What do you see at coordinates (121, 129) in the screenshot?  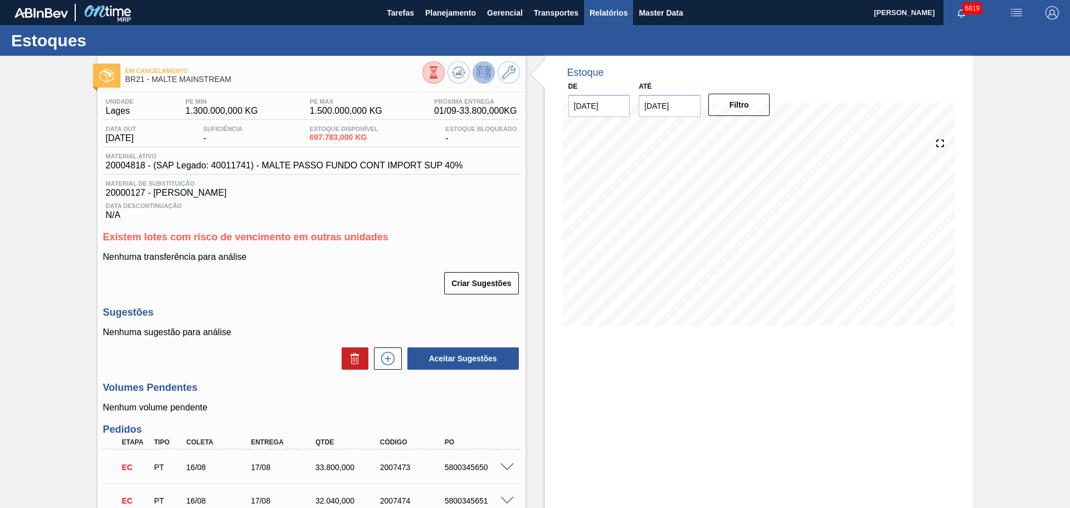 I see `span: Data out` at bounding box center [121, 129].